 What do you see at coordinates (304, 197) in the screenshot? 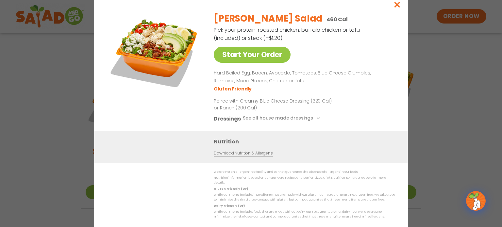
I see `p: While our menu includes ingredients that are made without gluten, our restaurants are not gluten ...` at bounding box center [304, 197].